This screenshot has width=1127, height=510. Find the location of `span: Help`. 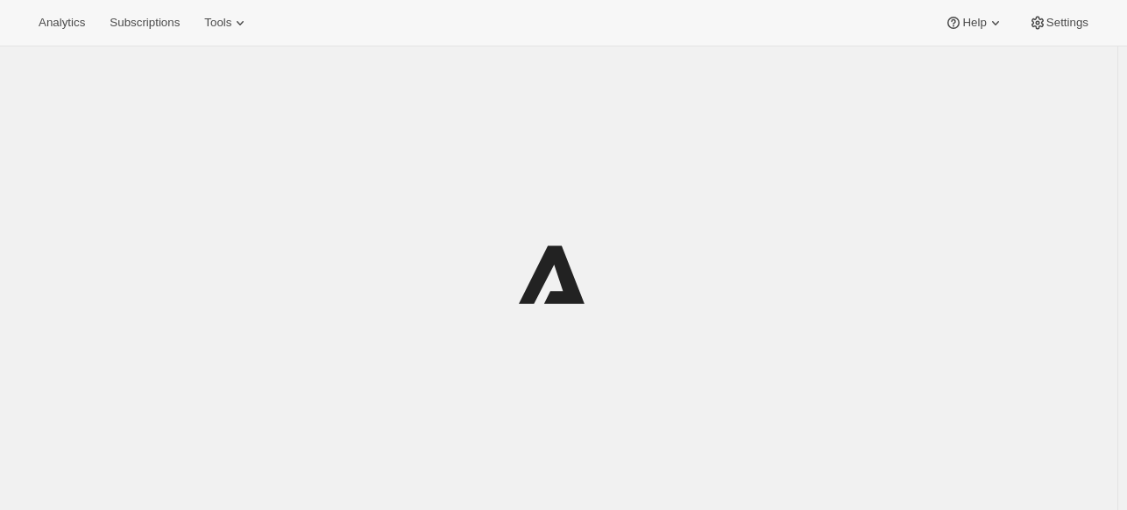

span: Help is located at coordinates (973, 23).